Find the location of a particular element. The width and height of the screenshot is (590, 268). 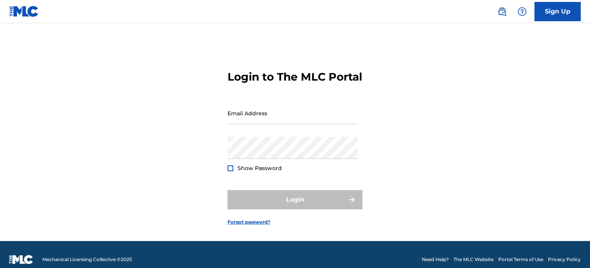

img: logo is located at coordinates (21, 259).